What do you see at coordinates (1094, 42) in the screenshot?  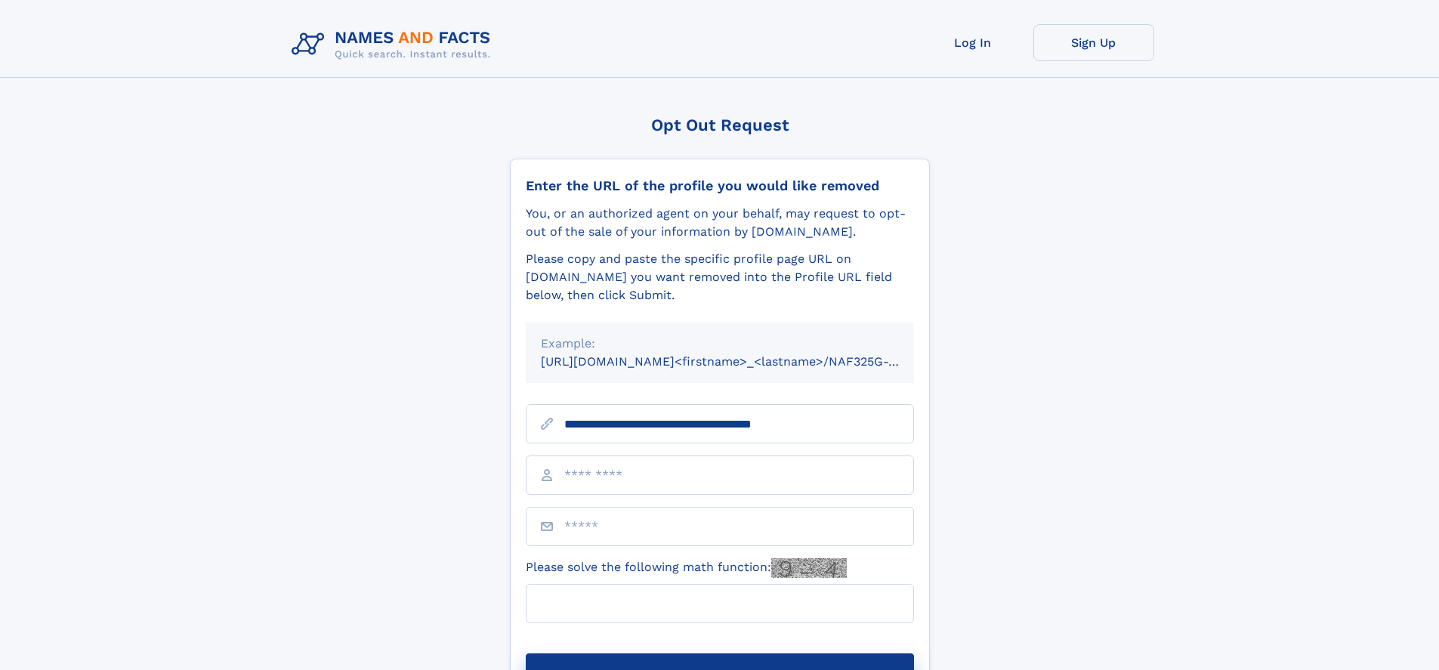 I see `a: Sign Up` at bounding box center [1094, 42].